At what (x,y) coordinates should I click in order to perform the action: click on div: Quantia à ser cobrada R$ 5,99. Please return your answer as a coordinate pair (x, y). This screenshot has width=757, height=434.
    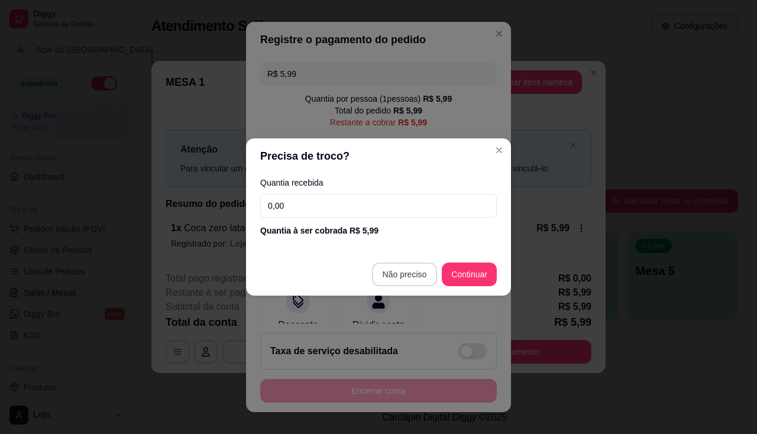
    Looking at the image, I should click on (378, 231).